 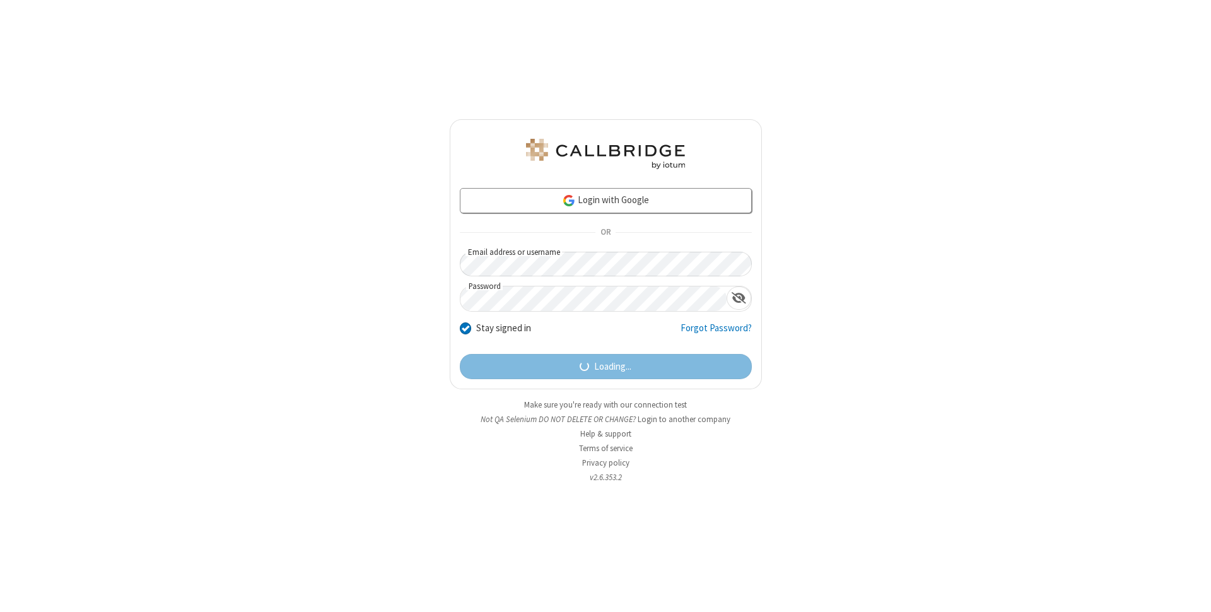 I want to click on img: QA Selenium DO NOT DELETE OR CHANGE, so click(x=606, y=154).